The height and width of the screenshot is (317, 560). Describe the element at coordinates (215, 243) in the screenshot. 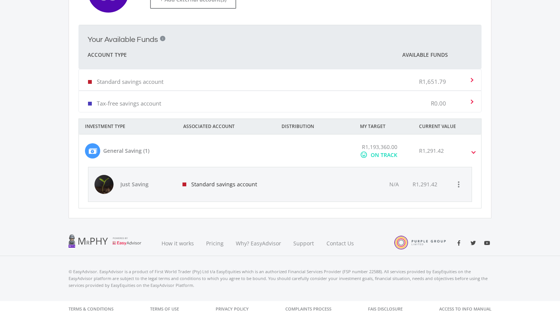

I see `a: Pricing` at that location.